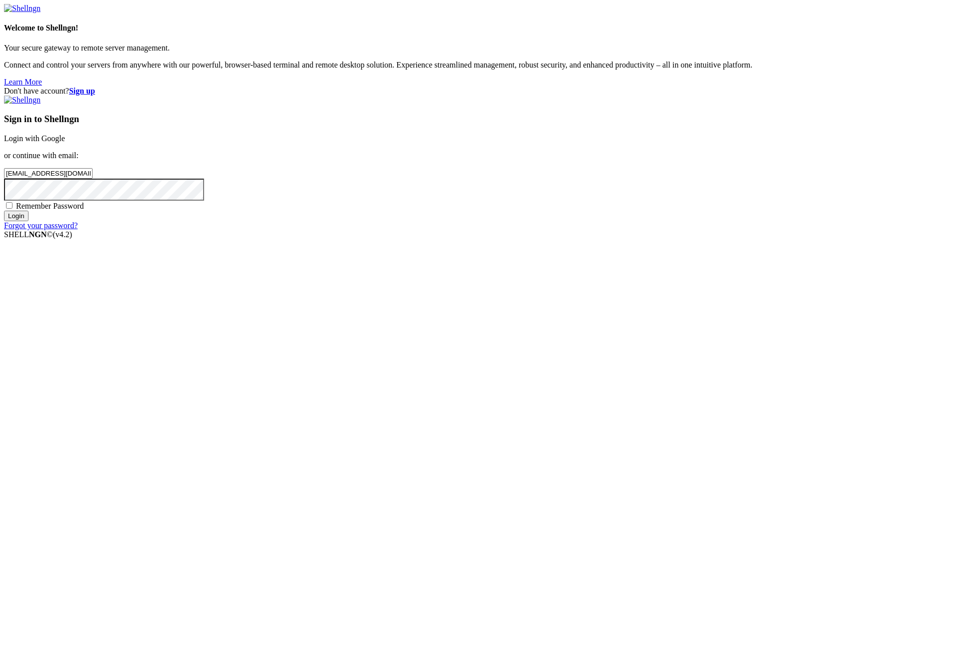  What do you see at coordinates (63, 234) in the screenshot?
I see `span: 4.2.0` at bounding box center [63, 234].